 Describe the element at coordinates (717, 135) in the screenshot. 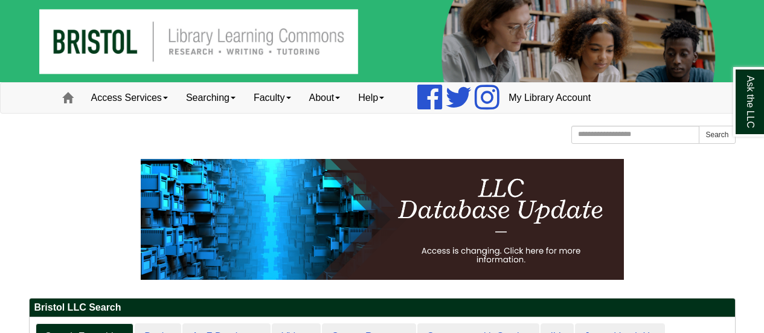

I see `button: Search` at that location.